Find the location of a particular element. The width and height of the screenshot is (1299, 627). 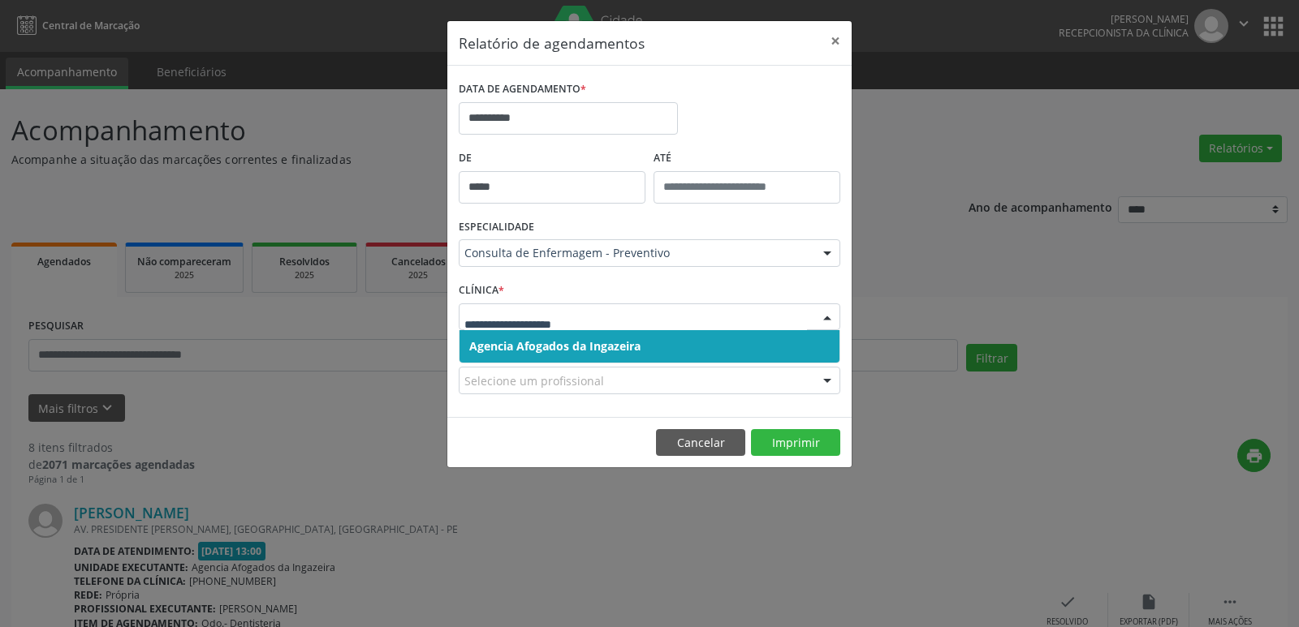

span: Selecione um profissional is located at coordinates (534, 381).